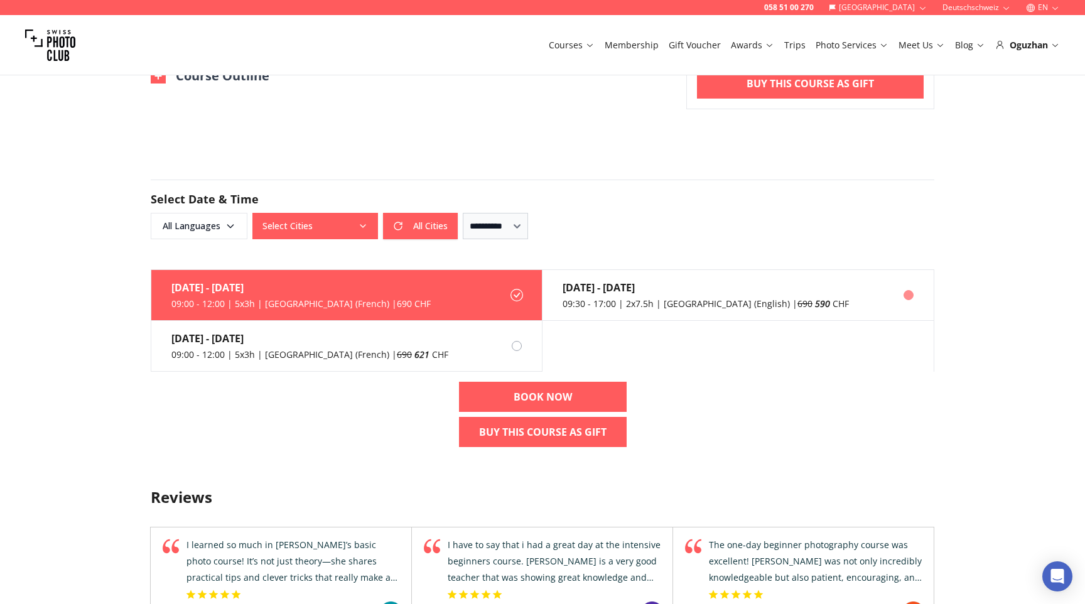 Image resolution: width=1085 pixels, height=604 pixels. I want to click on a: Gift Voucher, so click(694, 45).